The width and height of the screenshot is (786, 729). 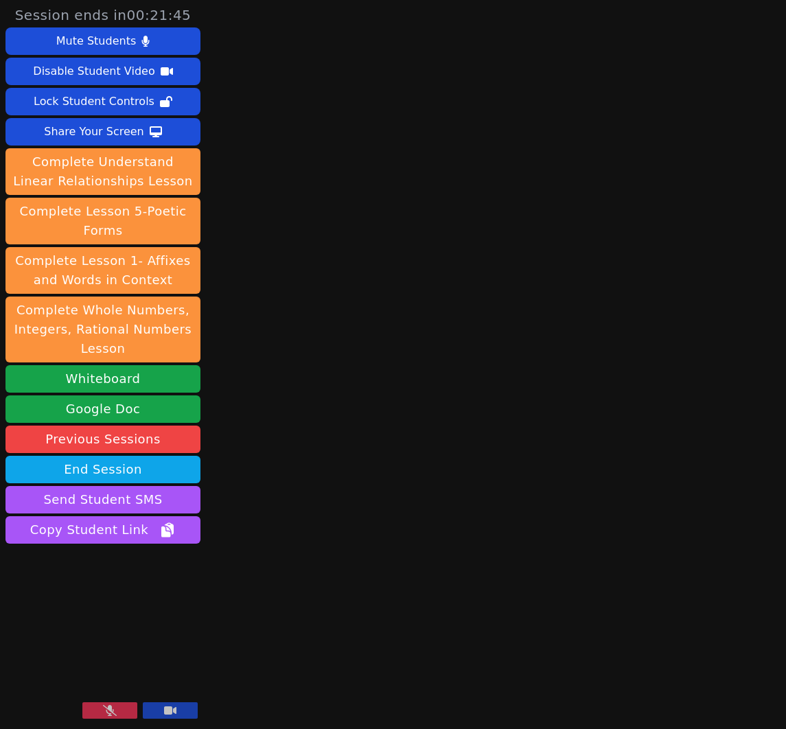 I want to click on button: Share Your Screen, so click(x=103, y=132).